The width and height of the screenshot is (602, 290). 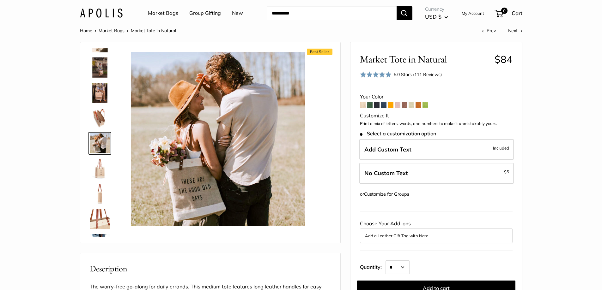 I want to click on span: $5, so click(x=506, y=172).